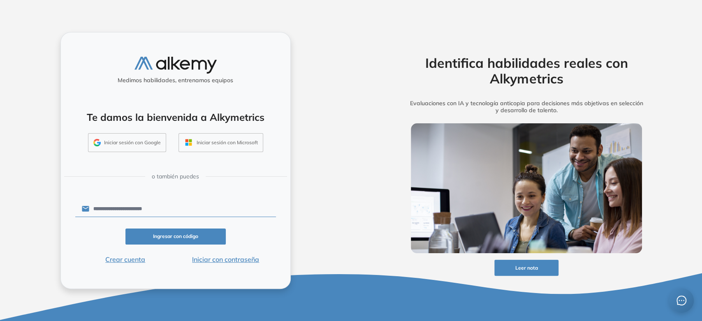 Image resolution: width=702 pixels, height=321 pixels. Describe the element at coordinates (176, 117) in the screenshot. I see `h4: Te damos la bienvenida a Alkymetrics` at that location.